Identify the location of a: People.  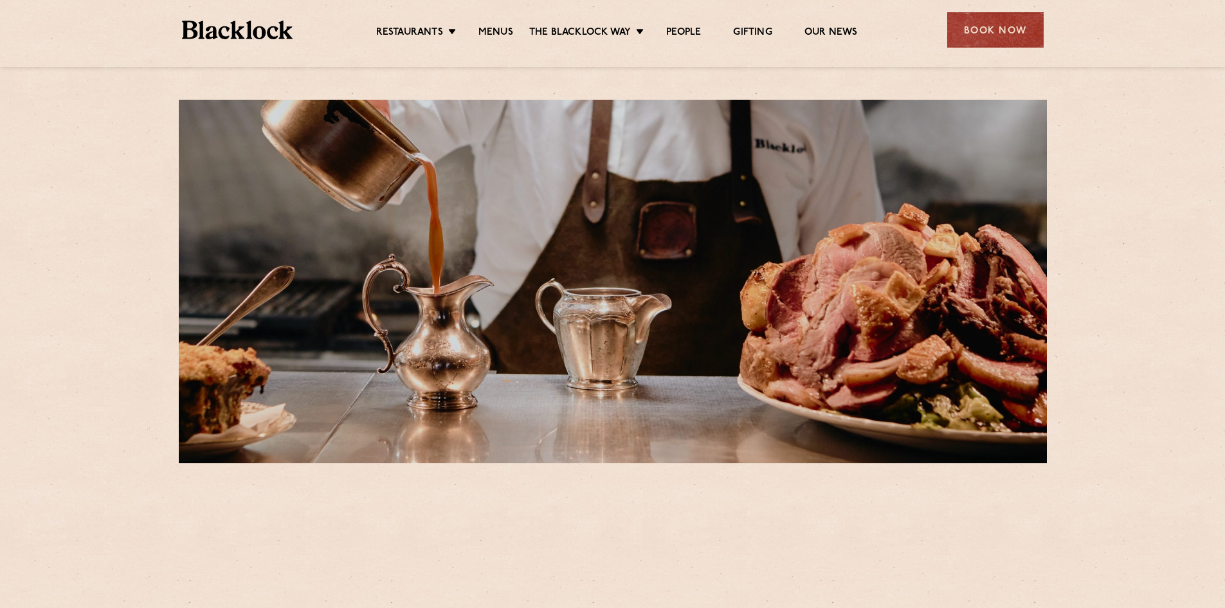
(683, 33).